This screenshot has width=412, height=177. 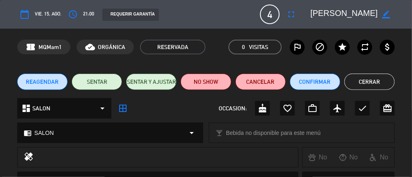 I want to click on button: calendar_today, so click(x=25, y=14).